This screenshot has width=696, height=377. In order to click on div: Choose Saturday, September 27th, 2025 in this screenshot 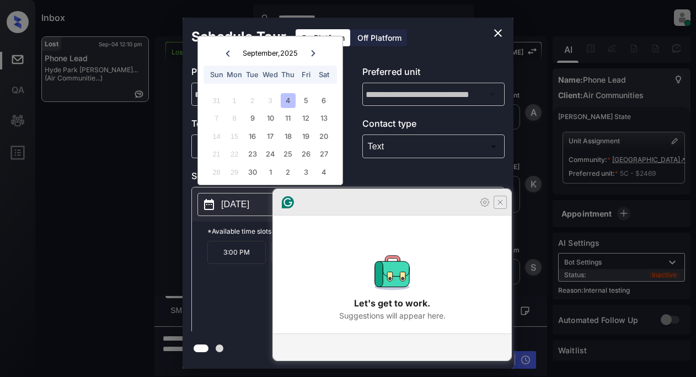, I will do `click(324, 154)`.